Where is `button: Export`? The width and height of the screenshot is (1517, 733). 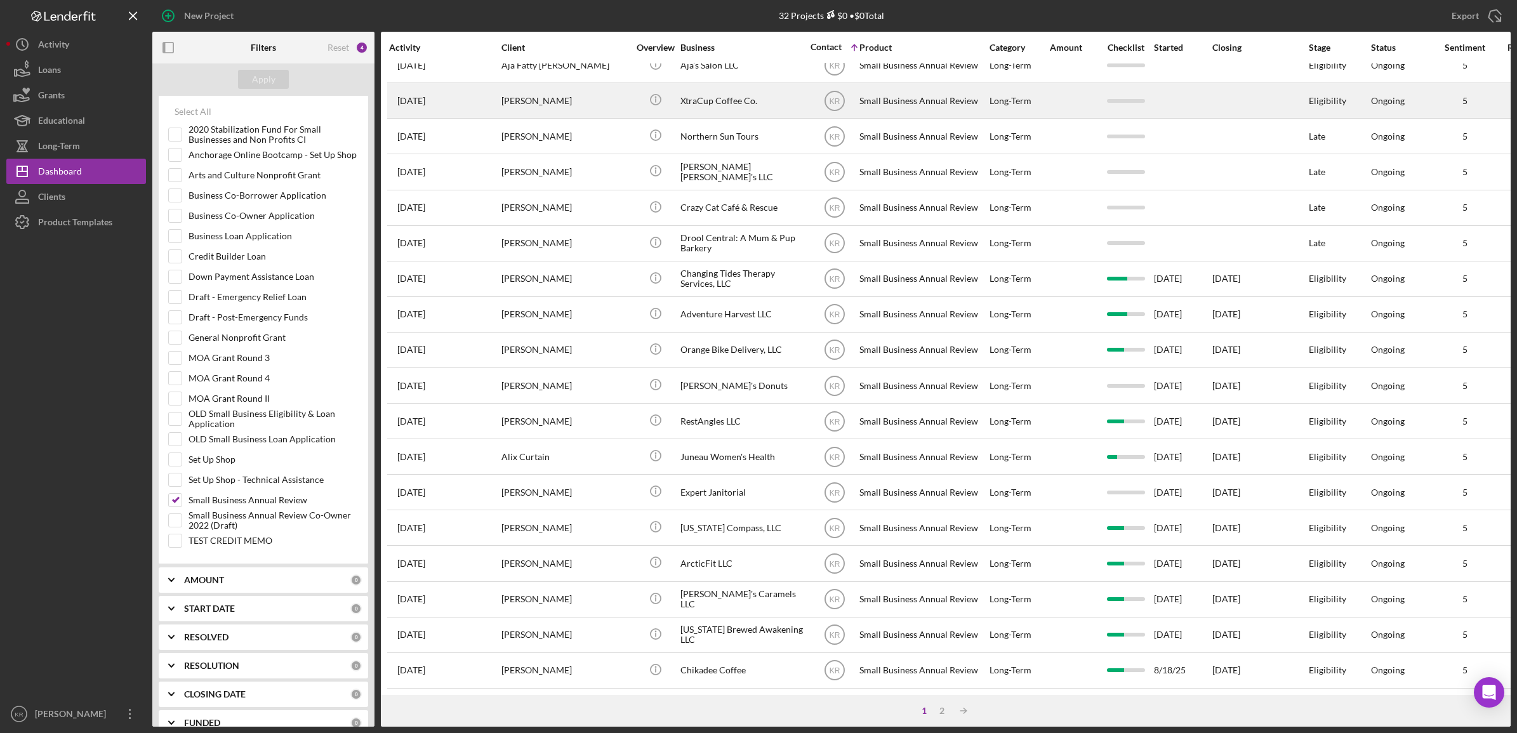 button: Export is located at coordinates (1475, 16).